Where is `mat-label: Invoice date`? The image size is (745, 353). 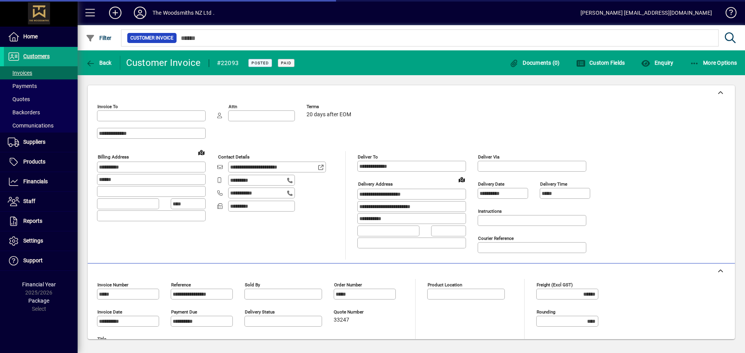 mat-label: Invoice date is located at coordinates (110, 312).